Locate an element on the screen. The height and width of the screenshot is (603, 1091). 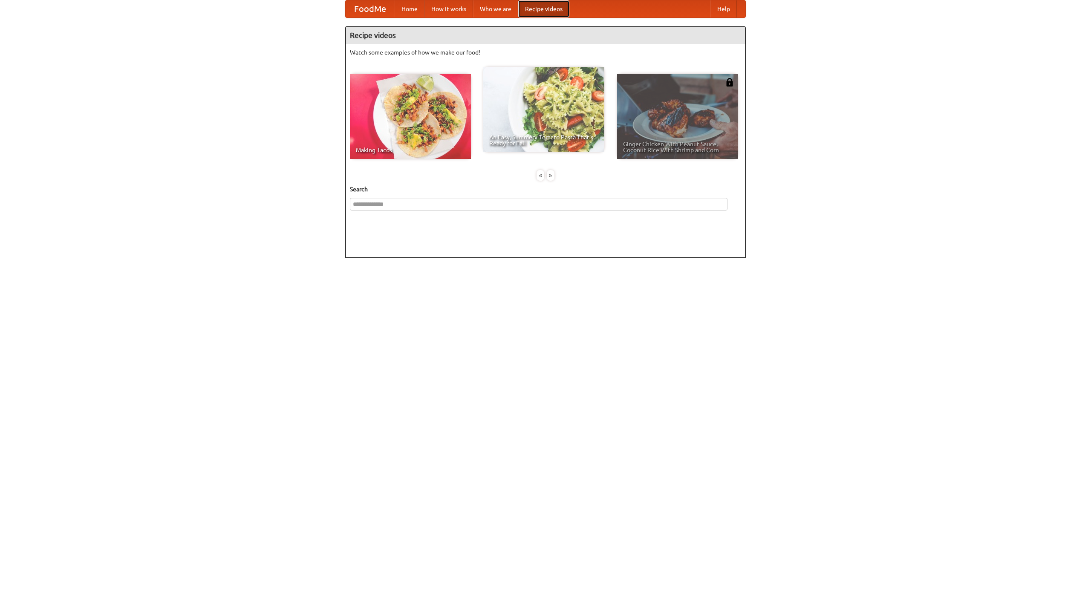
h4: Recipe videos is located at coordinates (545, 35).